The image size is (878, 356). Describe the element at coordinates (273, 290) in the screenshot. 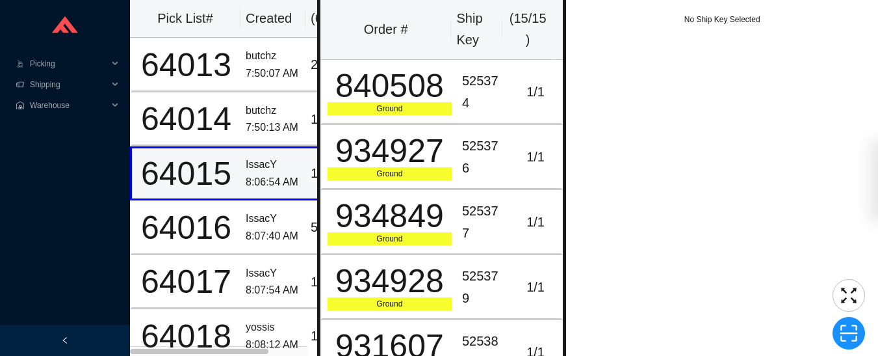

I see `div: 8:07:54 AM` at that location.